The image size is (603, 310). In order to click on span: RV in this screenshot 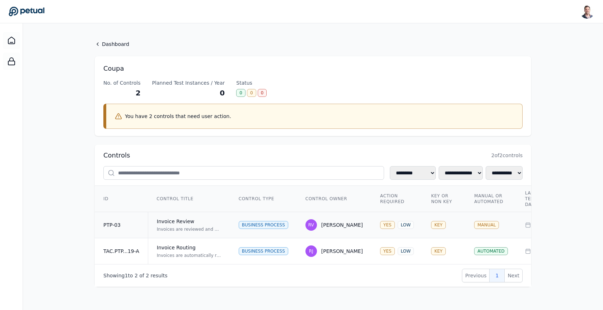, I will do `click(311, 225)`.